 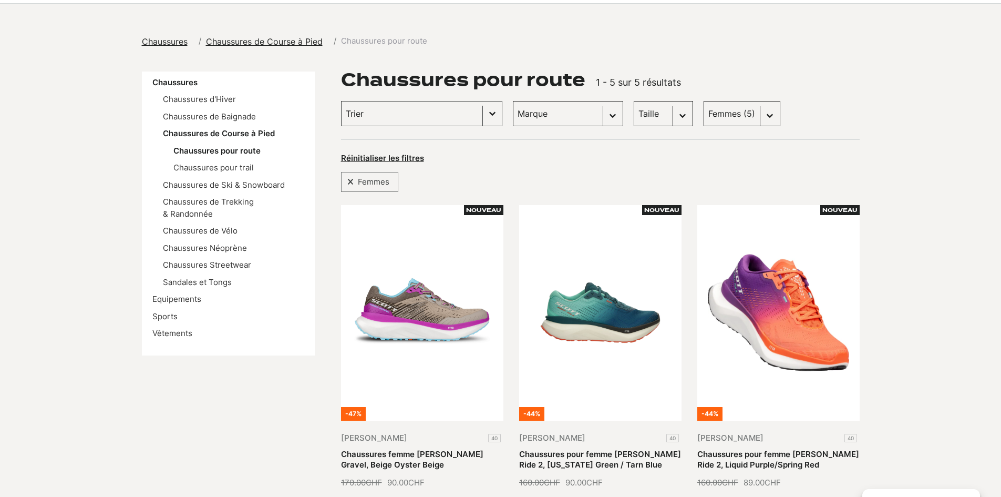 I want to click on button: Basculer la liste, so click(x=493, y=114).